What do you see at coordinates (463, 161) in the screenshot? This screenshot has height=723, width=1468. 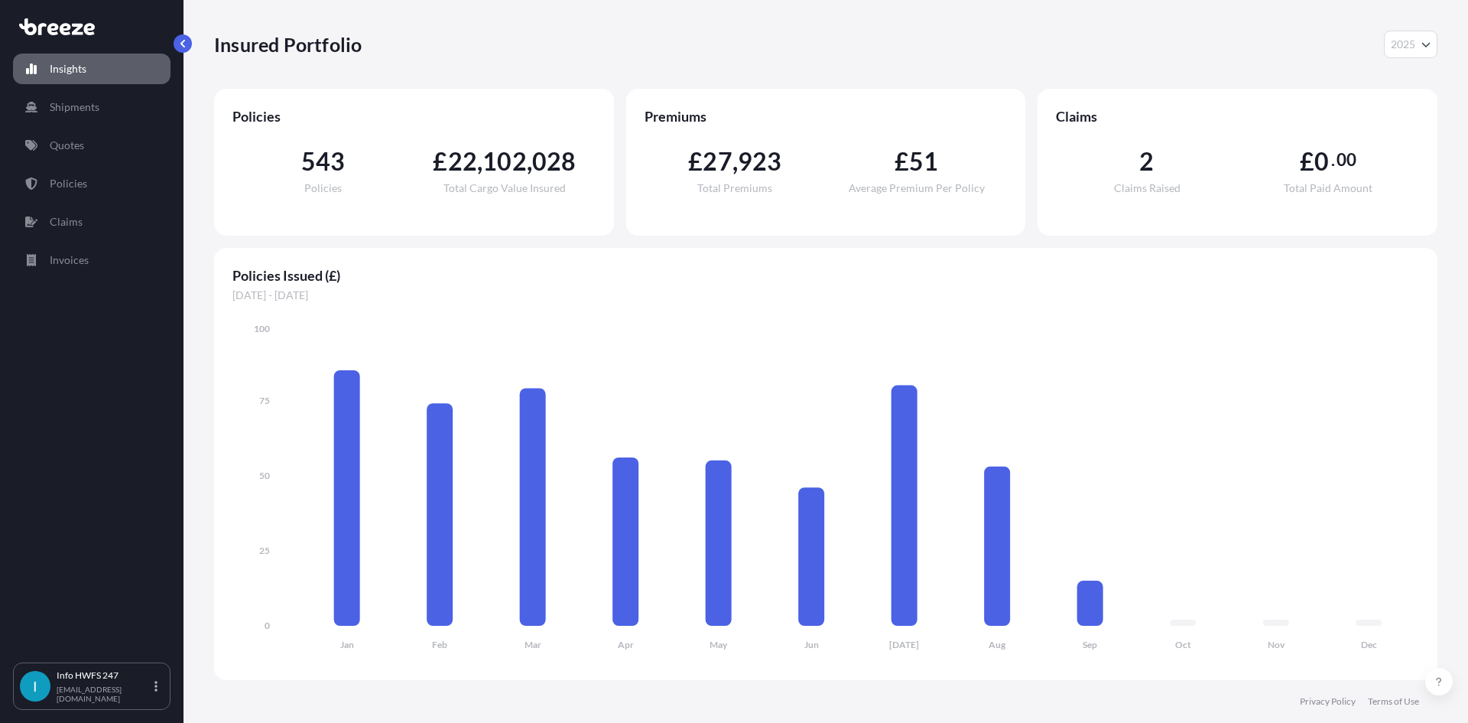 I see `span: 22` at bounding box center [463, 161].